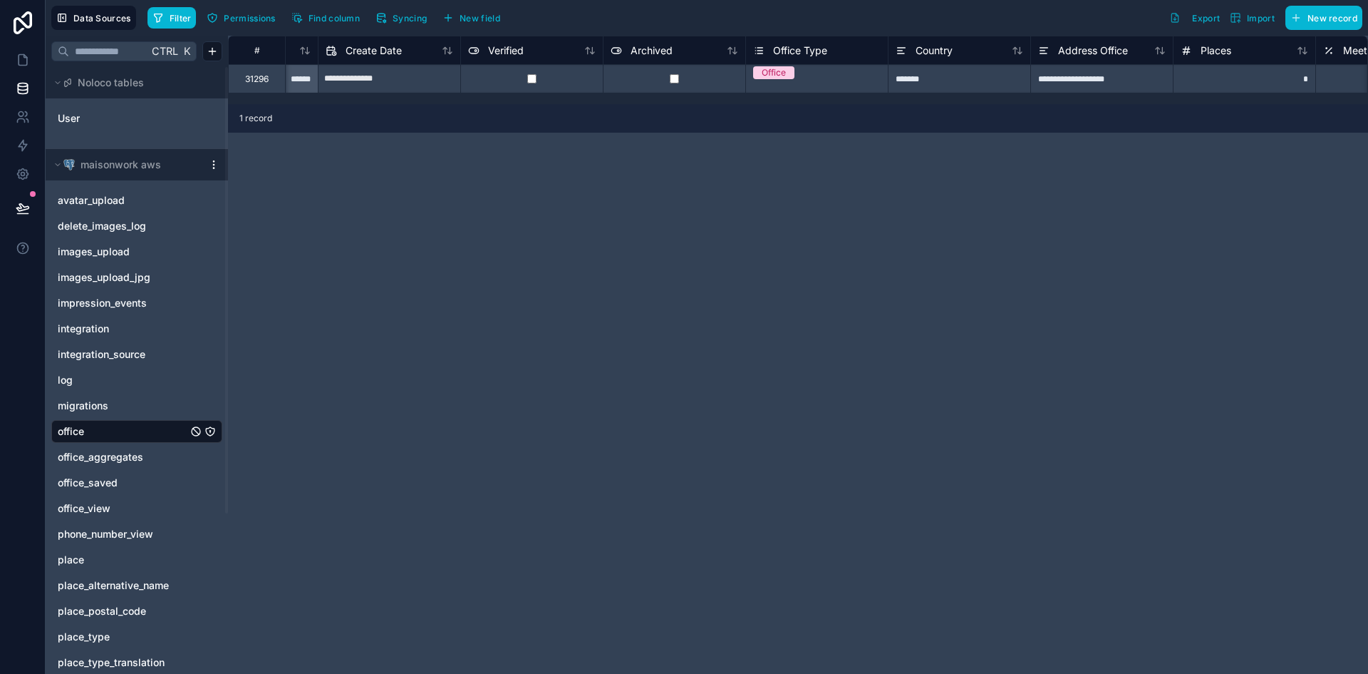 The height and width of the screenshot is (674, 1368). Describe the element at coordinates (401, 18) in the screenshot. I see `button: Syncing` at that location.